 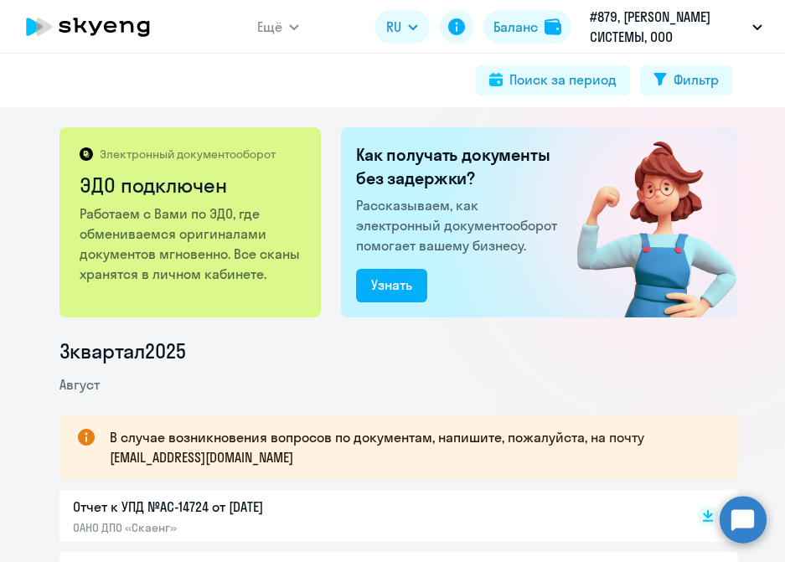 What do you see at coordinates (270, 27) in the screenshot?
I see `span: Ещё` at bounding box center [270, 27].